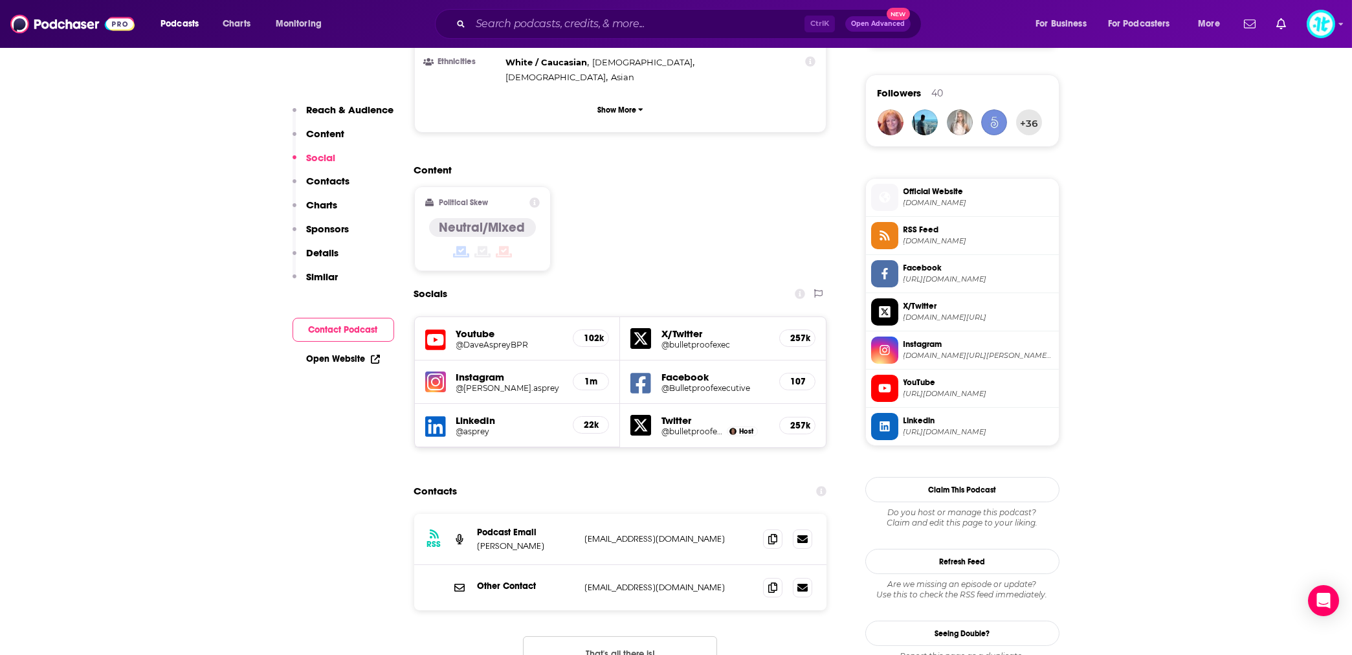  Describe the element at coordinates (591, 338) in the screenshot. I see `h5: 102k` at that location.